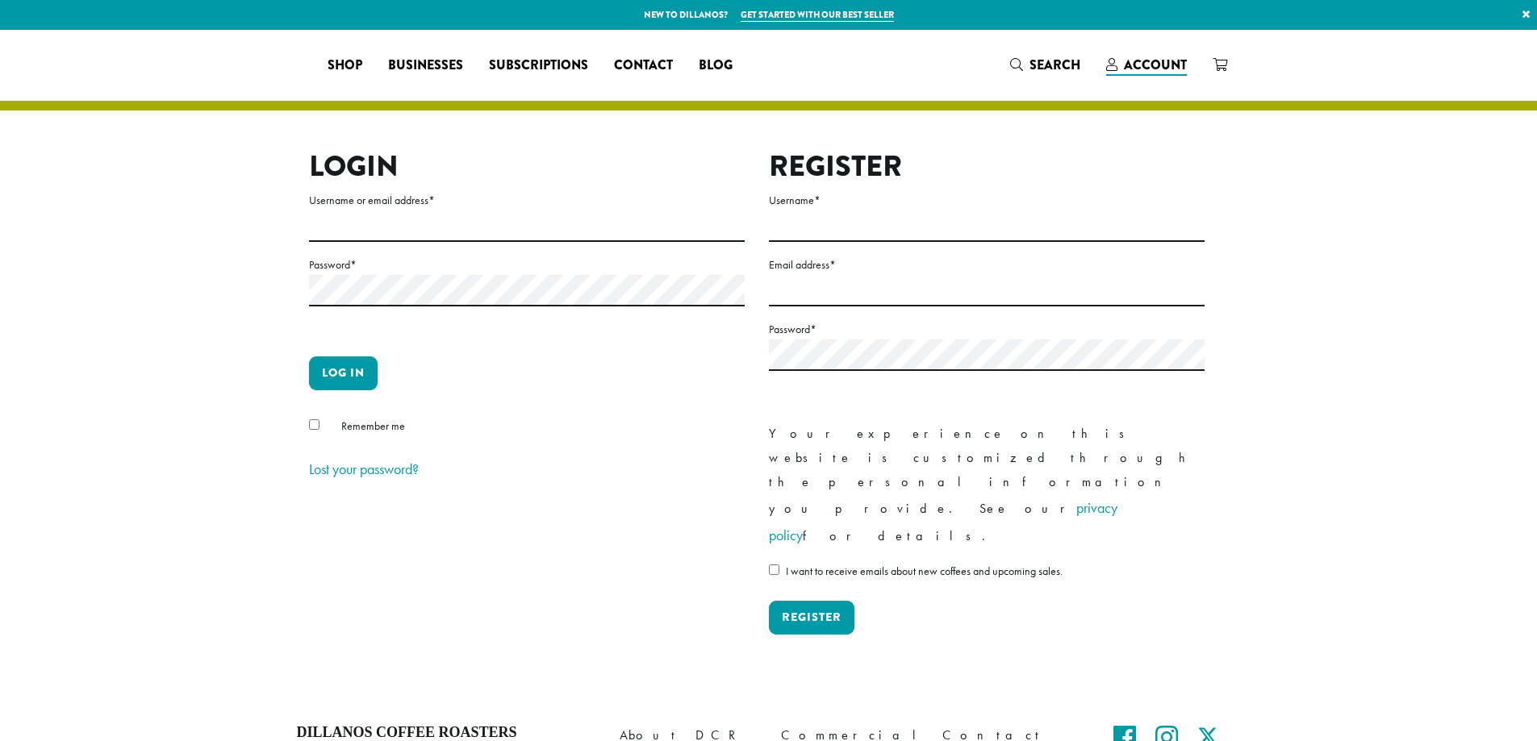 The image size is (1537, 741). Describe the element at coordinates (812, 618) in the screenshot. I see `button: Register` at that location.